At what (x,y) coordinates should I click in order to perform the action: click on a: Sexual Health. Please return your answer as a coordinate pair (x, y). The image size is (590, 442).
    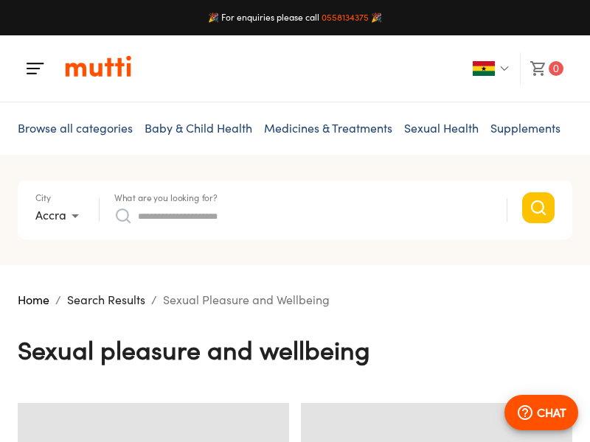
    Looking at the image, I should click on (441, 128).